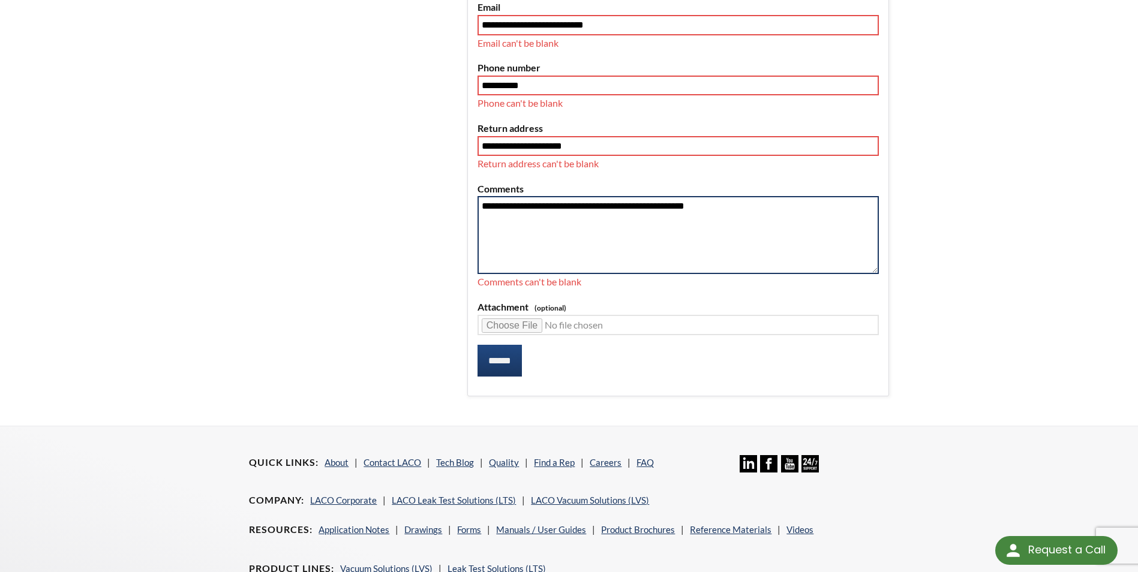 This screenshot has width=1138, height=572. I want to click on a: FAQ, so click(645, 462).